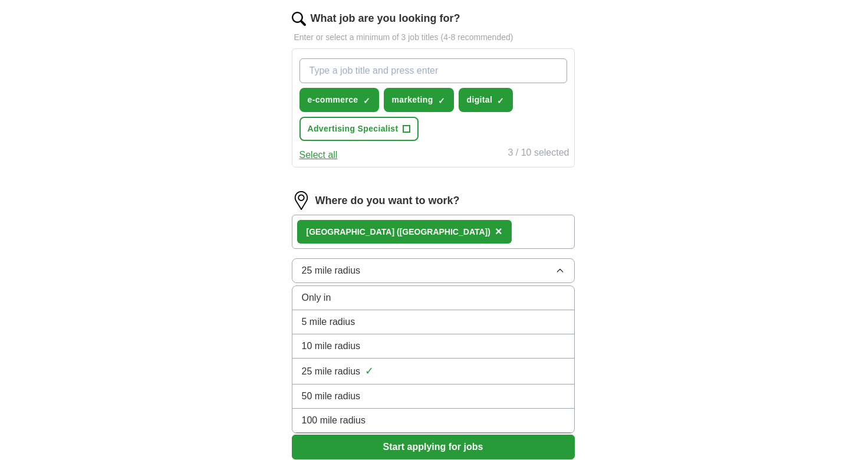 The height and width of the screenshot is (460, 866). Describe the element at coordinates (413, 100) in the screenshot. I see `span: marketing` at that location.